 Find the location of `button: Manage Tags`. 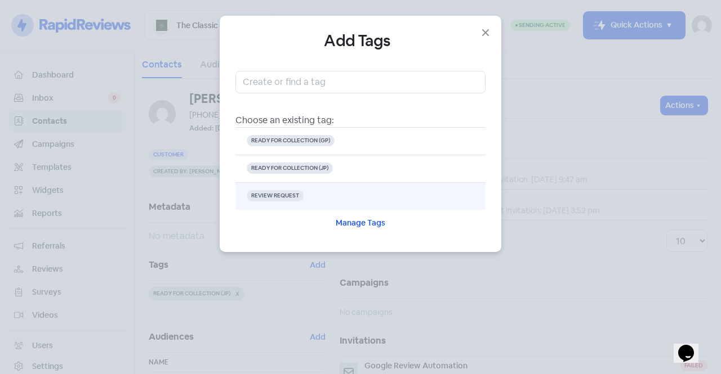

button: Manage Tags is located at coordinates (360, 223).